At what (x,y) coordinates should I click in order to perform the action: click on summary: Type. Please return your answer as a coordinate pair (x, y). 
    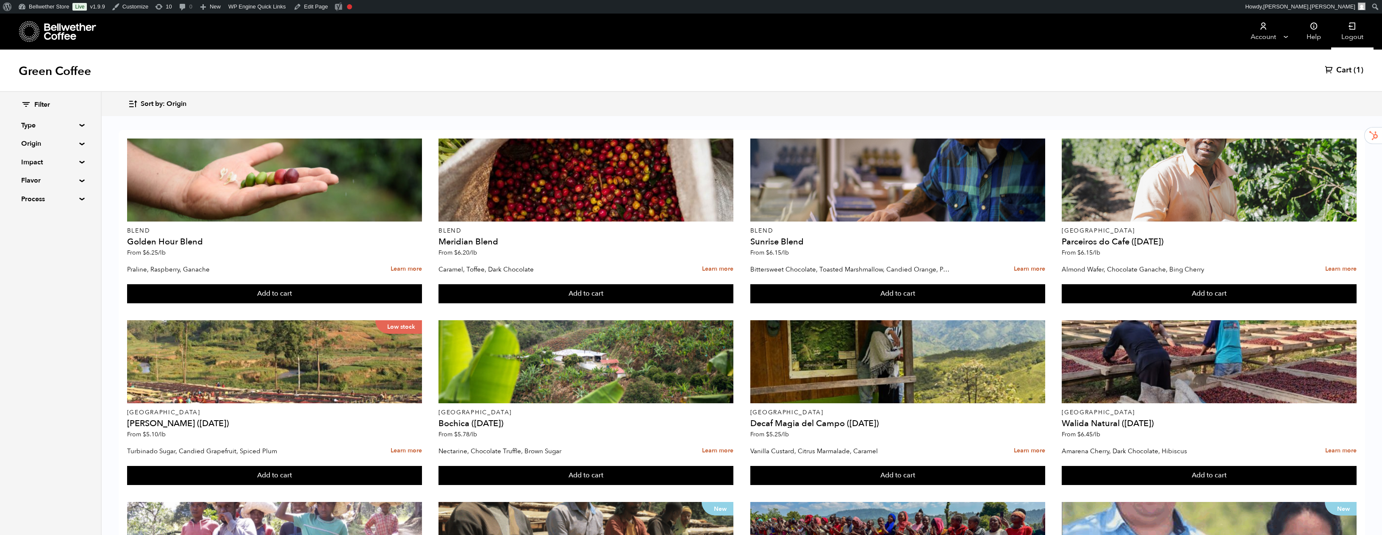
    Looking at the image, I should click on (50, 125).